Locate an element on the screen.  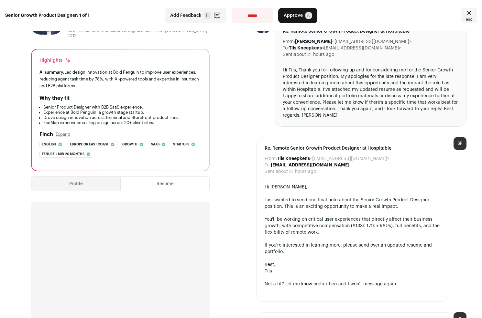
div: Best, is located at coordinates (352, 265).